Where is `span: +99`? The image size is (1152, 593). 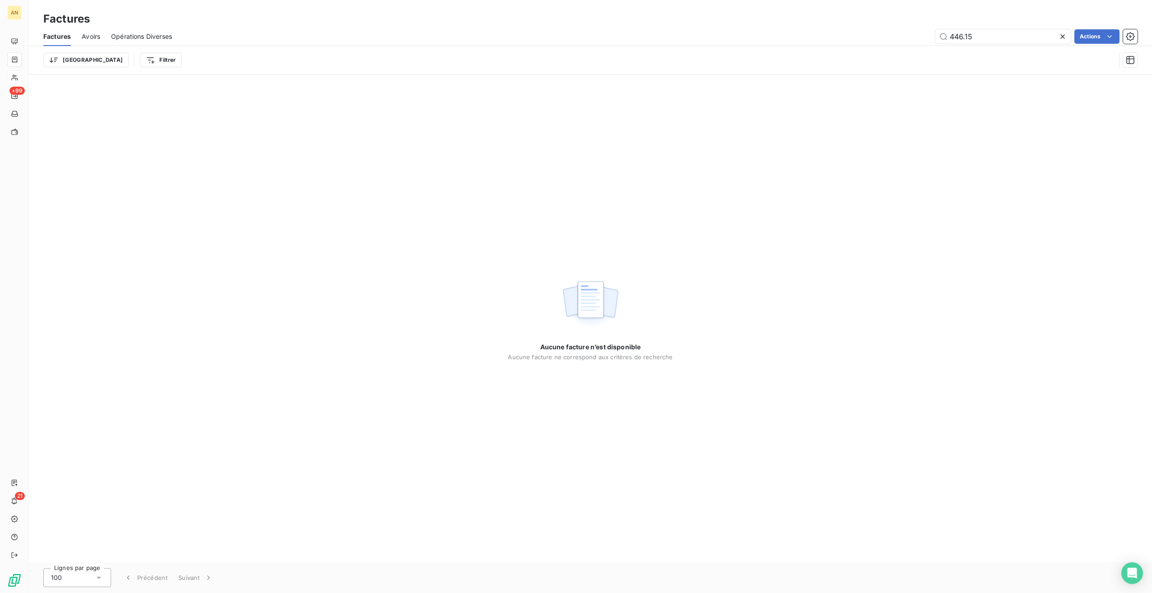
span: +99 is located at coordinates (17, 91).